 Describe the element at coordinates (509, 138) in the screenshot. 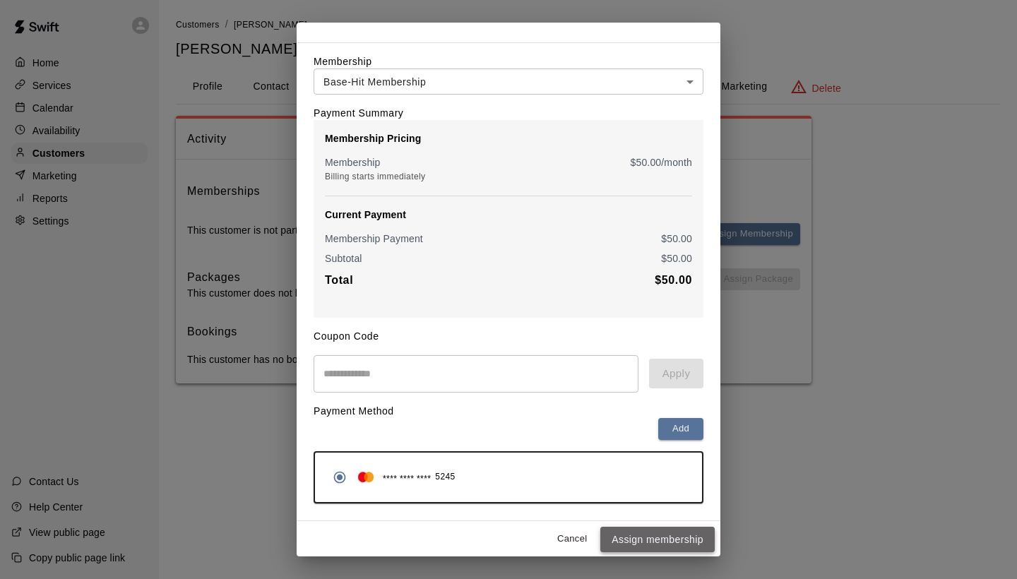

I see `p: Membership Pricing` at that location.